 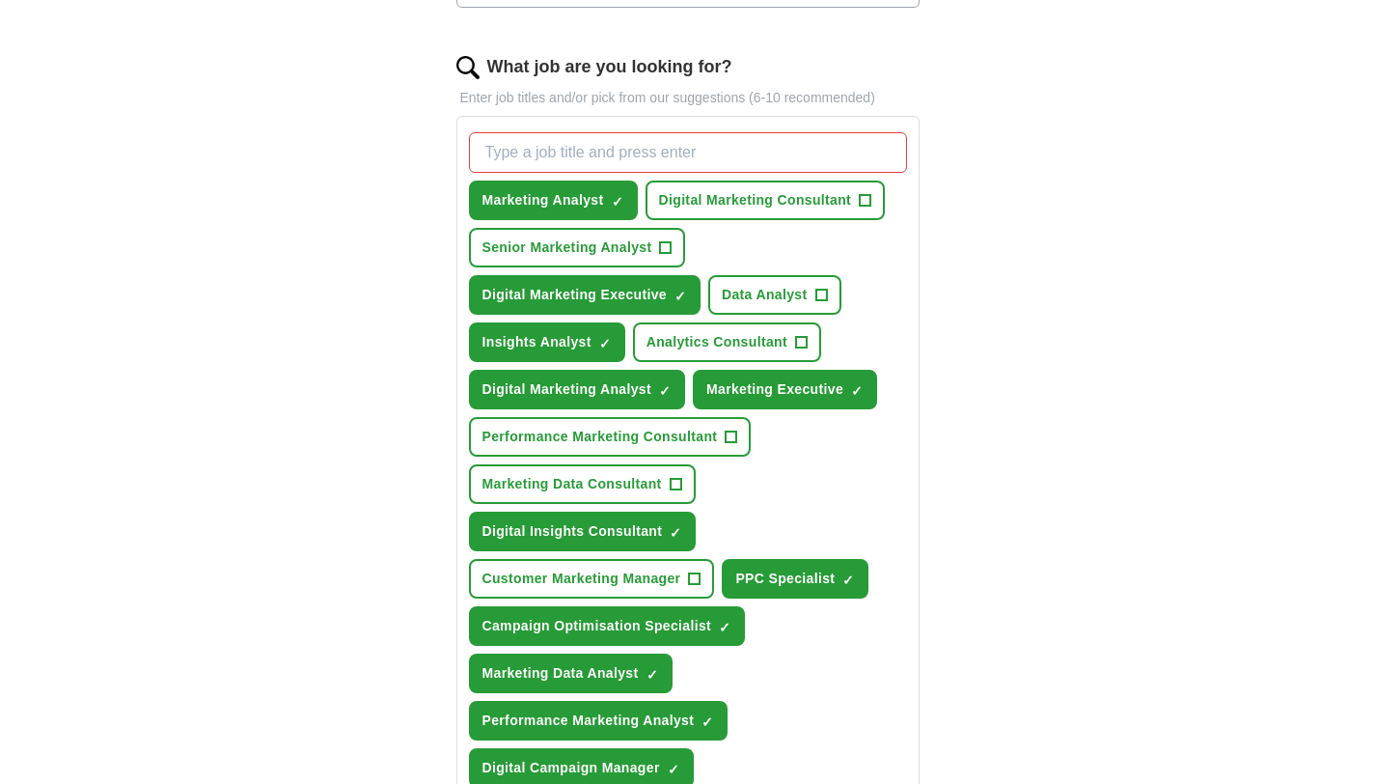 What do you see at coordinates (592, 578) in the screenshot?
I see `button: Customer Marketing Manager` at bounding box center [592, 578].